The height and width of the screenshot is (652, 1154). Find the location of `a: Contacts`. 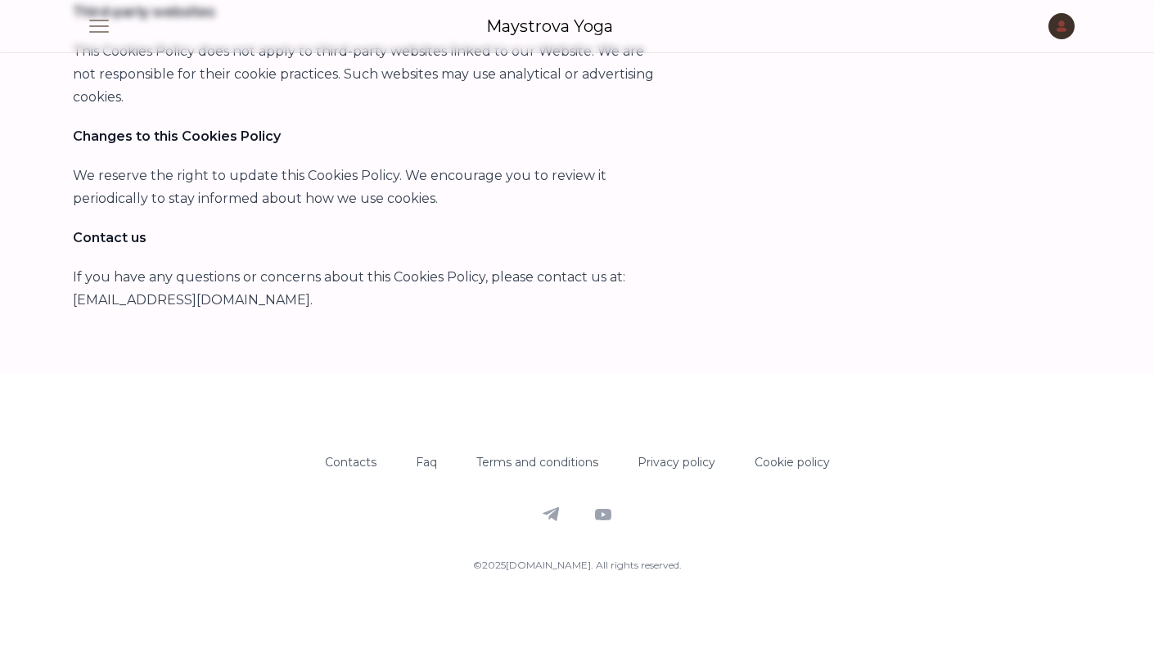

a: Contacts is located at coordinates (350, 462).